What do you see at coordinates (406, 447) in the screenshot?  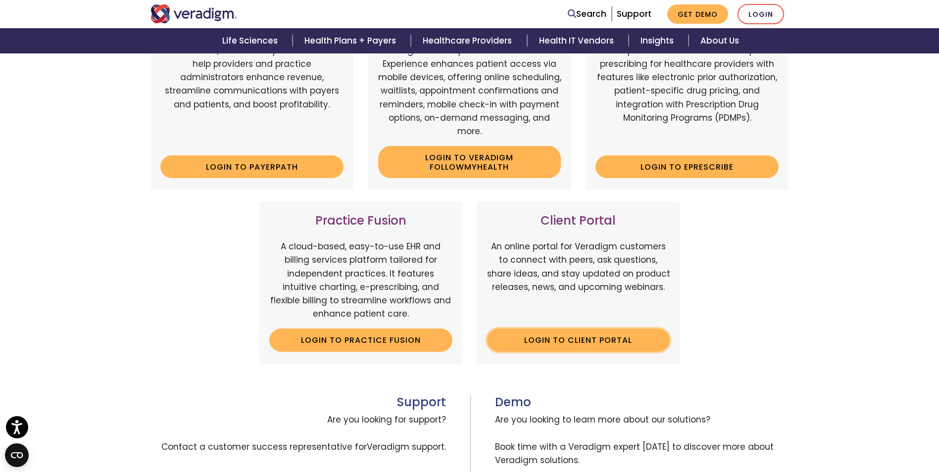 I see `span: Veradigm support.` at bounding box center [406, 447].